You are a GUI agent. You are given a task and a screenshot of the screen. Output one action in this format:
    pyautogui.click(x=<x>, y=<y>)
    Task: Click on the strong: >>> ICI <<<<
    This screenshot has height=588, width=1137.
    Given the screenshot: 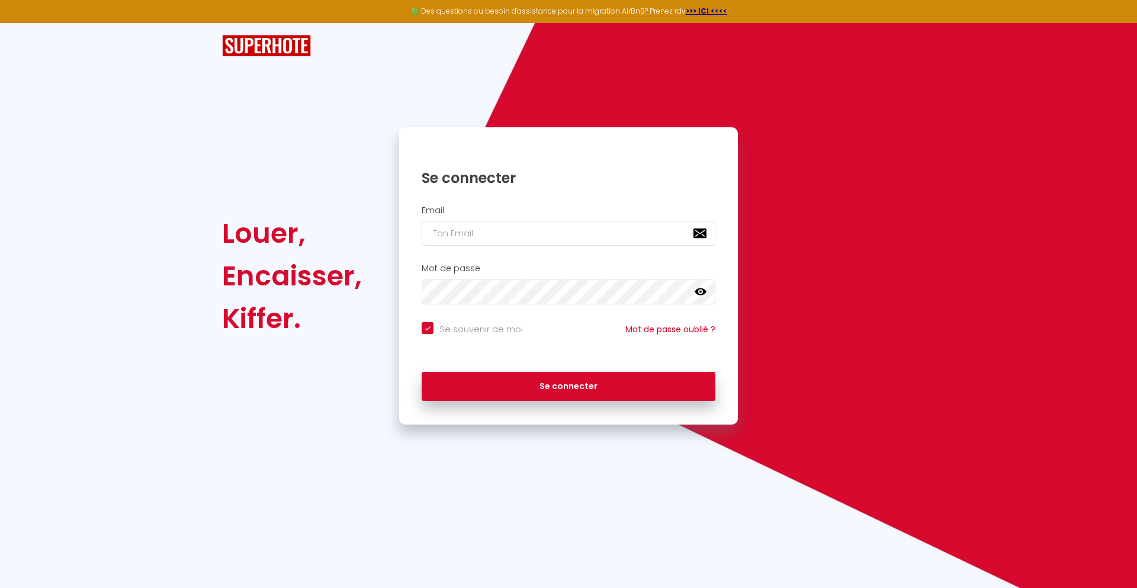 What is the action you would take?
    pyautogui.click(x=706, y=11)
    